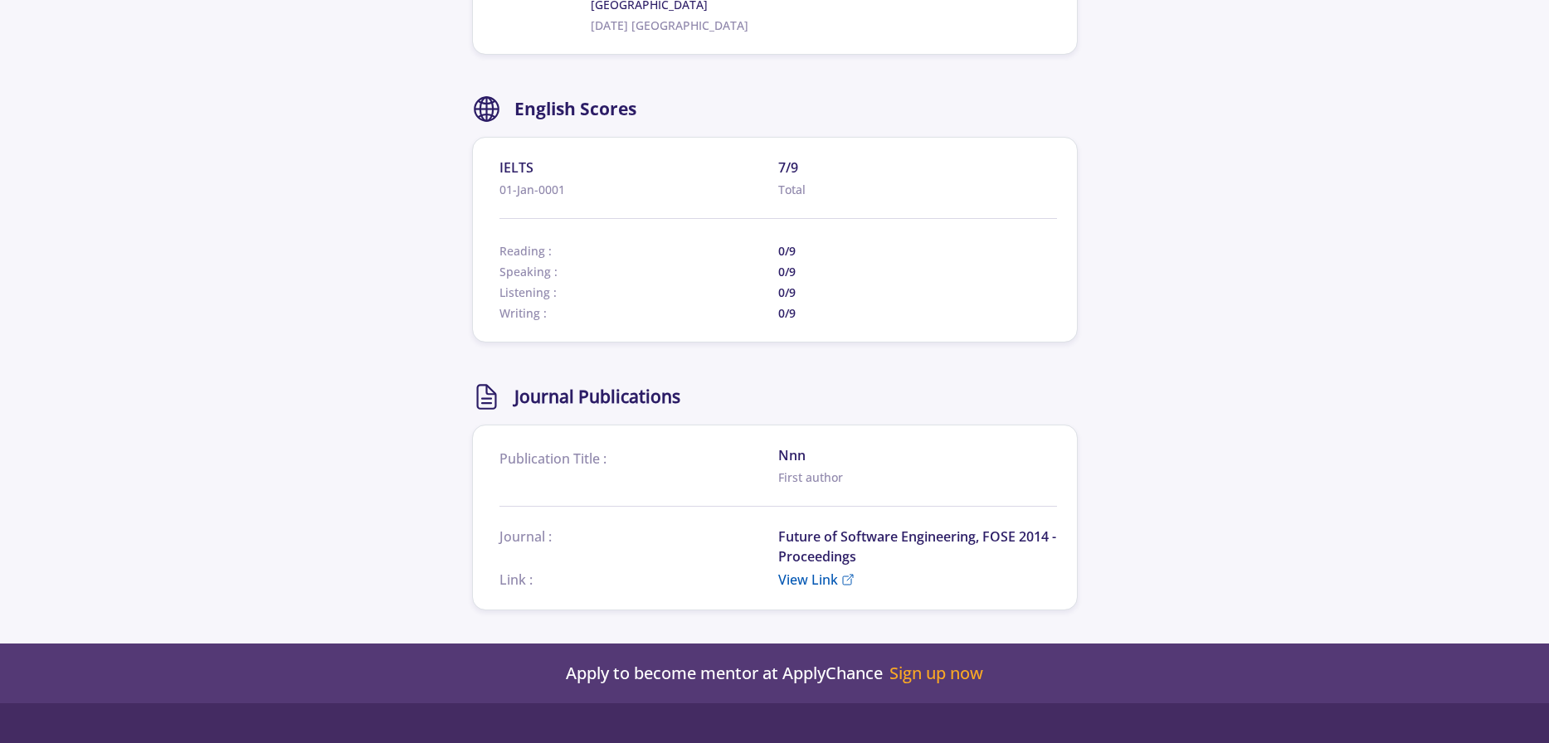 The height and width of the screenshot is (743, 1549). Describe the element at coordinates (936, 674) in the screenshot. I see `a: Sign up now` at that location.